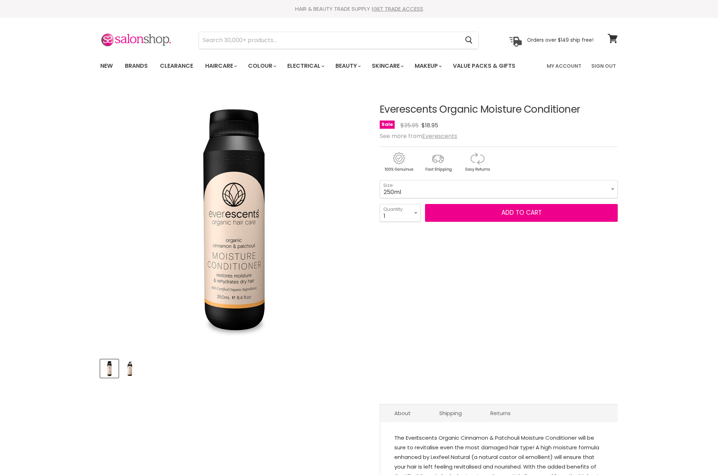  What do you see at coordinates (439, 136) in the screenshot?
I see `u: Everescents` at bounding box center [439, 136].